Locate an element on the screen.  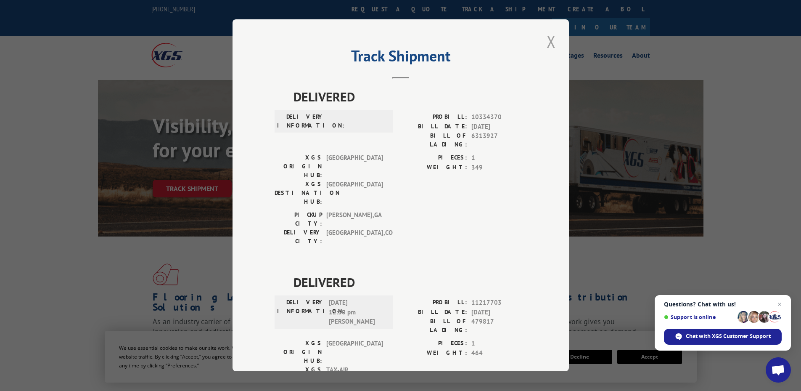
label: XGS DESTINATION HUB: is located at coordinates (298, 193).